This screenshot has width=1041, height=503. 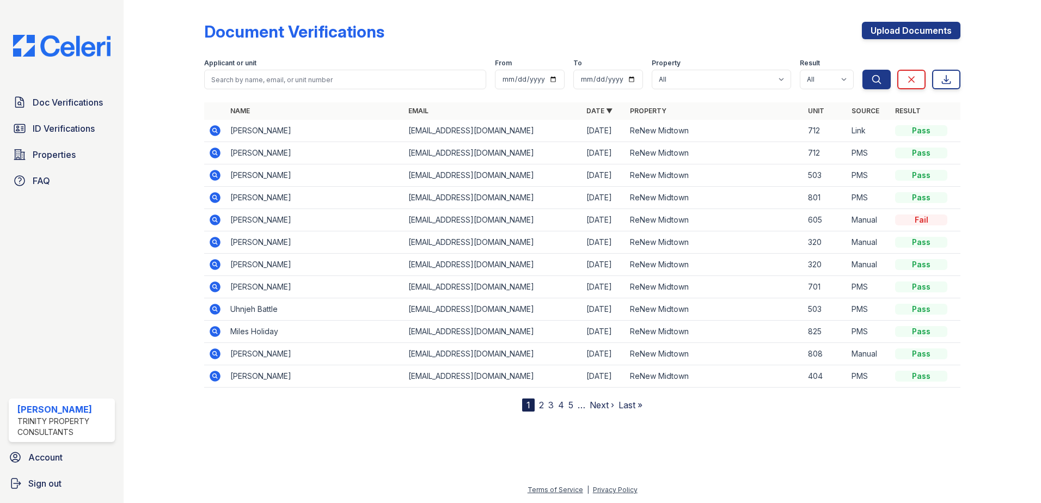 What do you see at coordinates (315, 332) in the screenshot?
I see `td: Miles Holiday` at bounding box center [315, 332].